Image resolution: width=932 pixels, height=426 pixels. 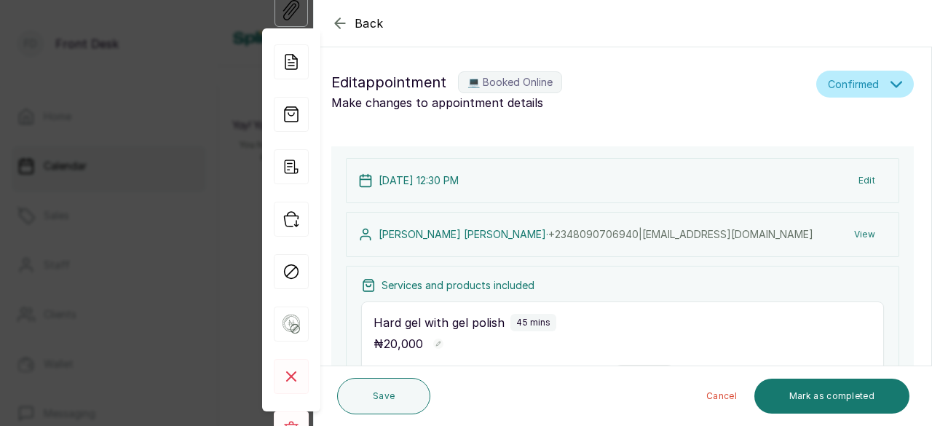 What do you see at coordinates (384, 396) in the screenshot?
I see `button: Save` at bounding box center [384, 396].